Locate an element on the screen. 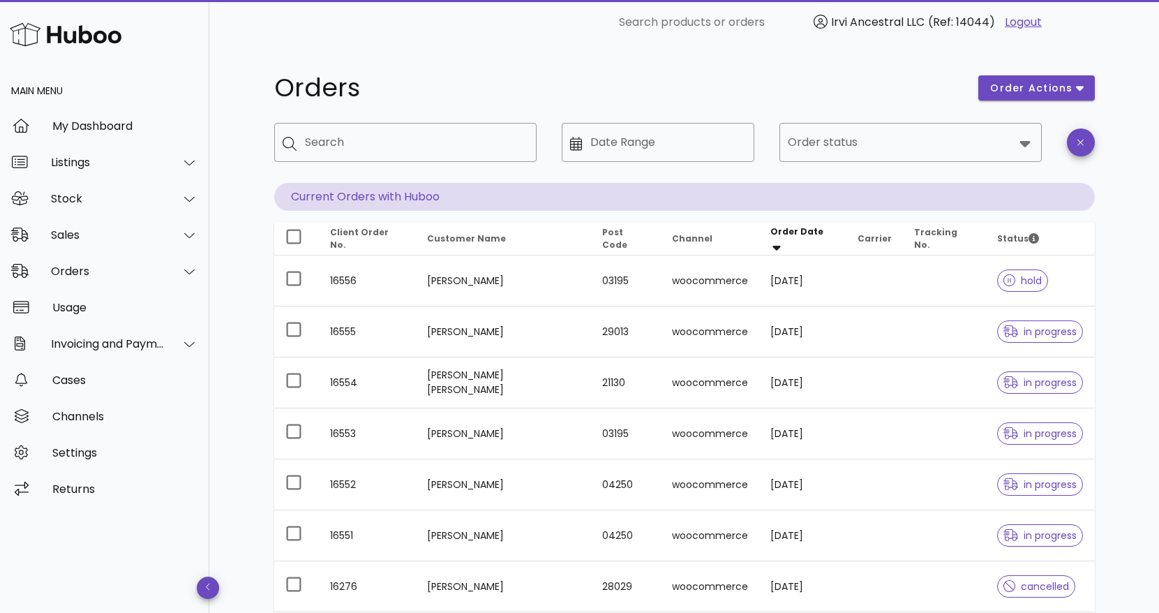  span: Post Code is located at coordinates (615, 238).